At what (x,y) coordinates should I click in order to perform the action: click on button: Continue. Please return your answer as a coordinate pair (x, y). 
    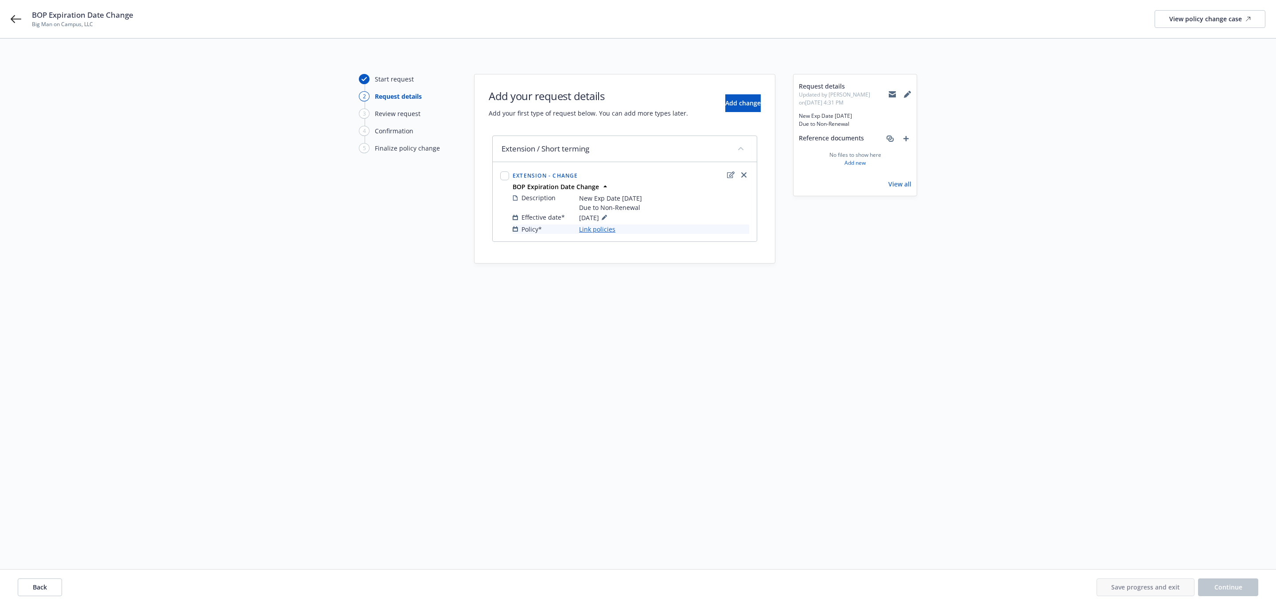
    Looking at the image, I should click on (1228, 588).